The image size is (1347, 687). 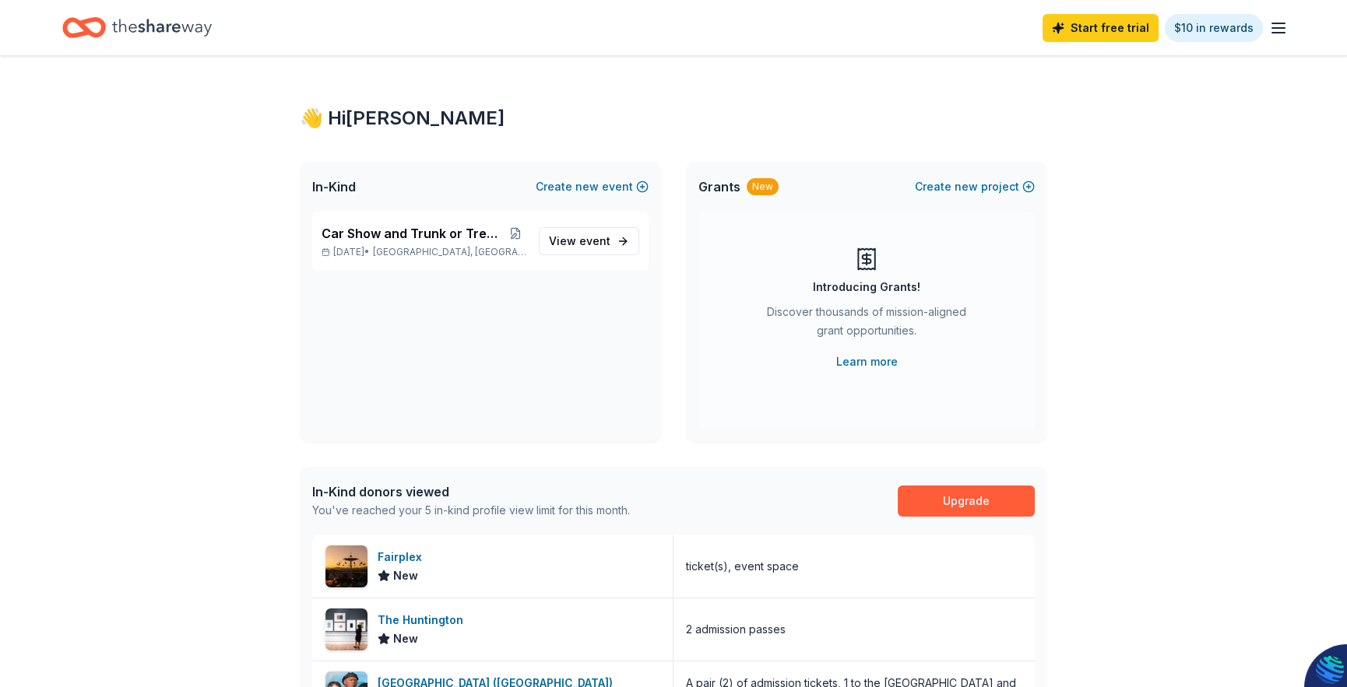 What do you see at coordinates (736, 630) in the screenshot?
I see `div: 2 admission passes` at bounding box center [736, 630].